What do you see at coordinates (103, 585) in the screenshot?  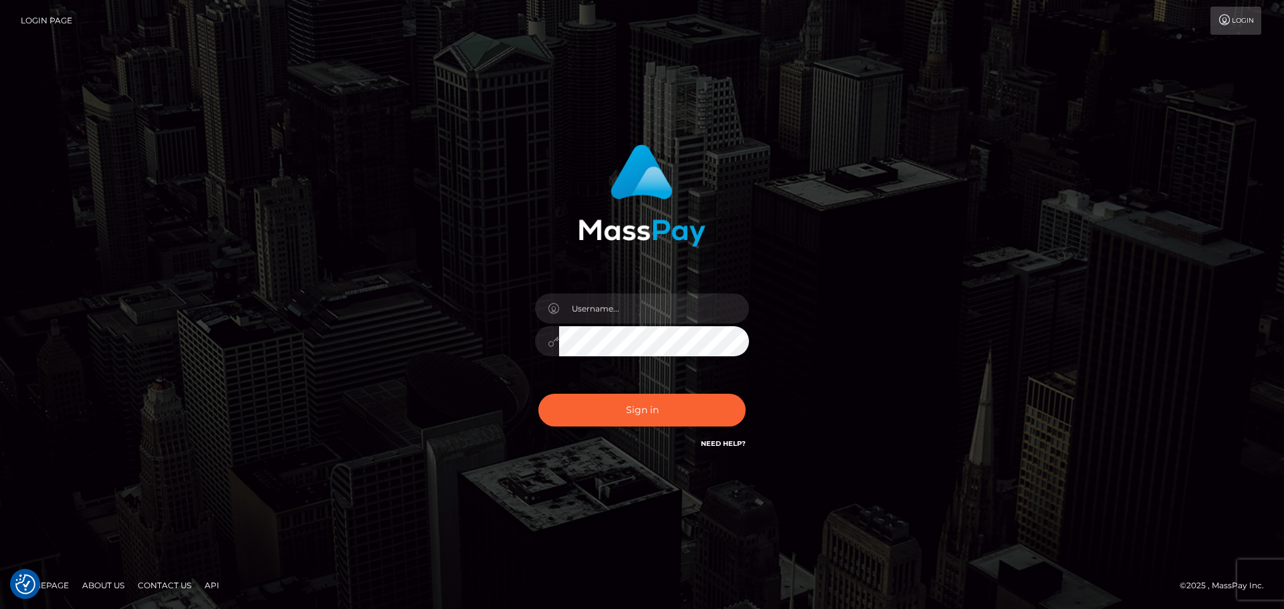 I see `a: About Us` at bounding box center [103, 585].